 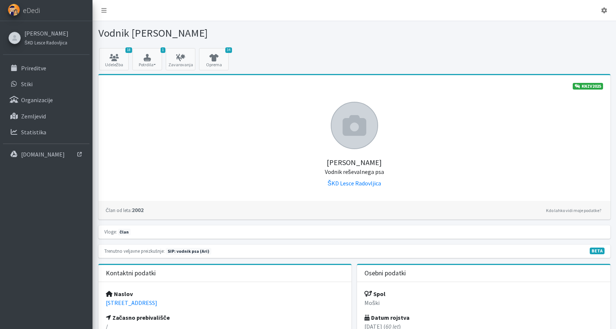 What do you see at coordinates (588, 86) in the screenshot?
I see `a: KNZV2025` at bounding box center [588, 86].